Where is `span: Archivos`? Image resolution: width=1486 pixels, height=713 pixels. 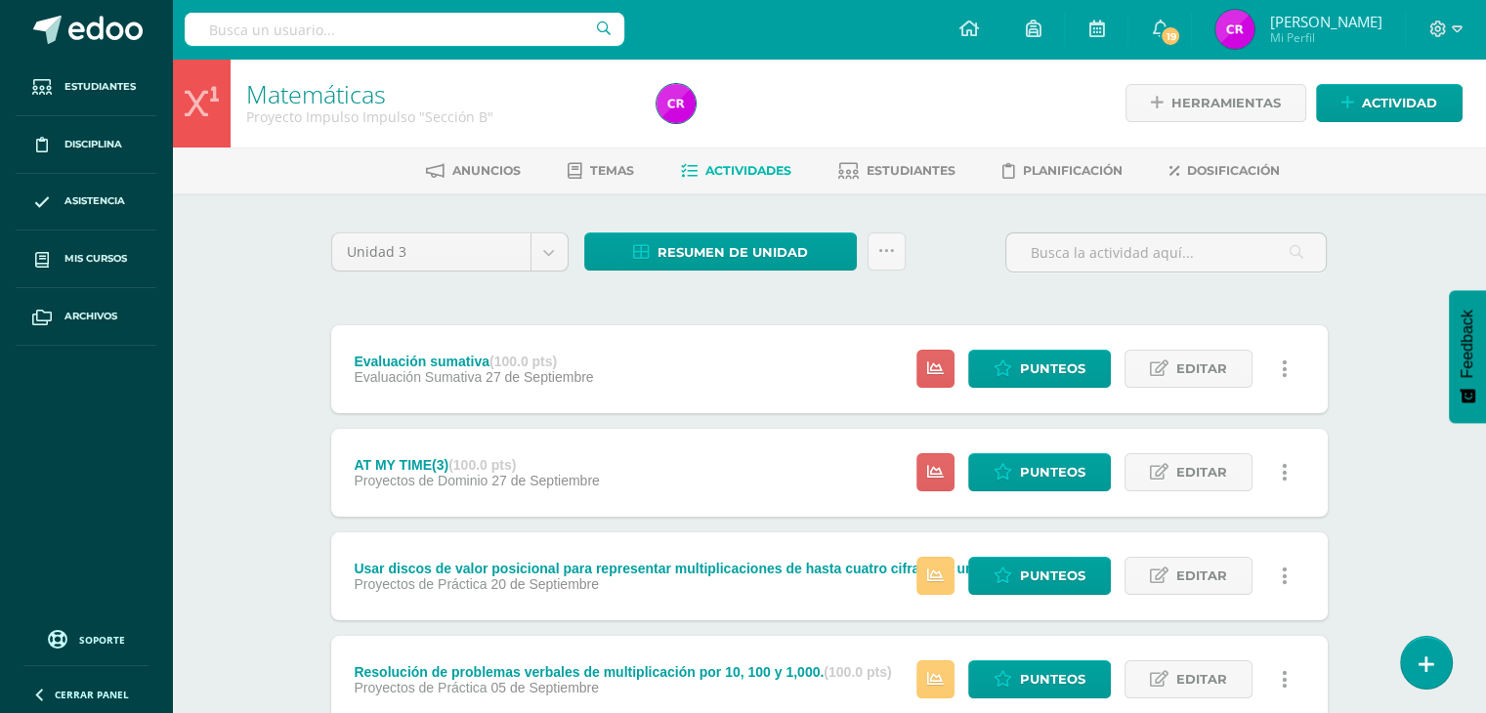 span: Archivos is located at coordinates (91, 316).